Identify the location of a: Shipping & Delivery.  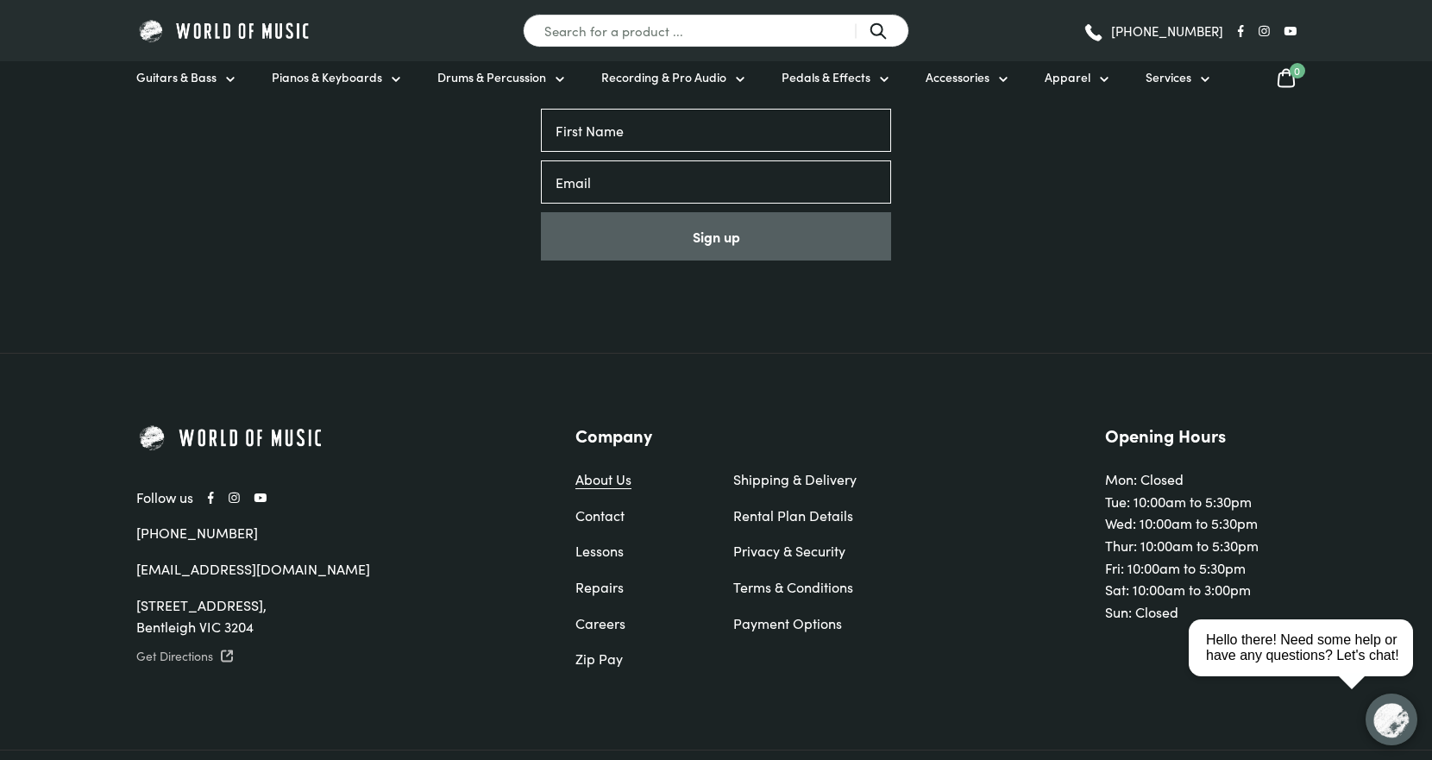
(795, 480).